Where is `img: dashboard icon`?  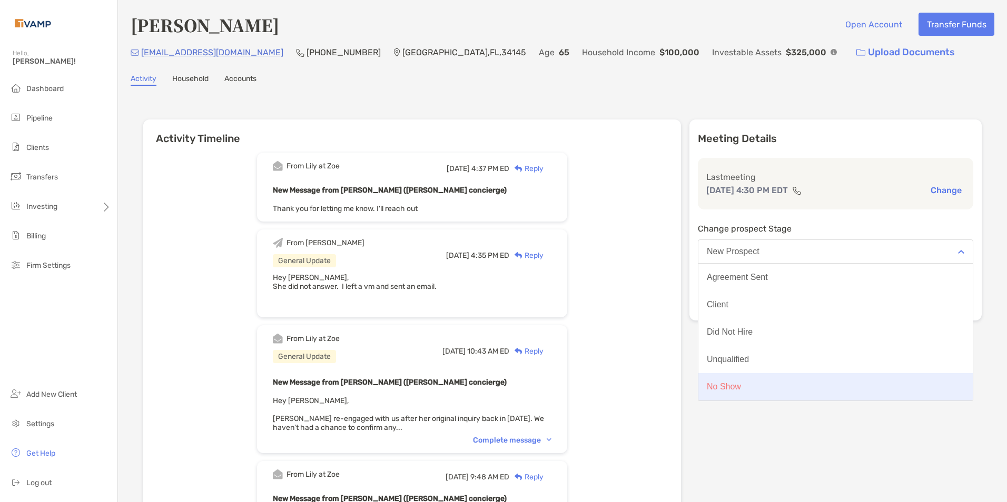
img: dashboard icon is located at coordinates (16, 88).